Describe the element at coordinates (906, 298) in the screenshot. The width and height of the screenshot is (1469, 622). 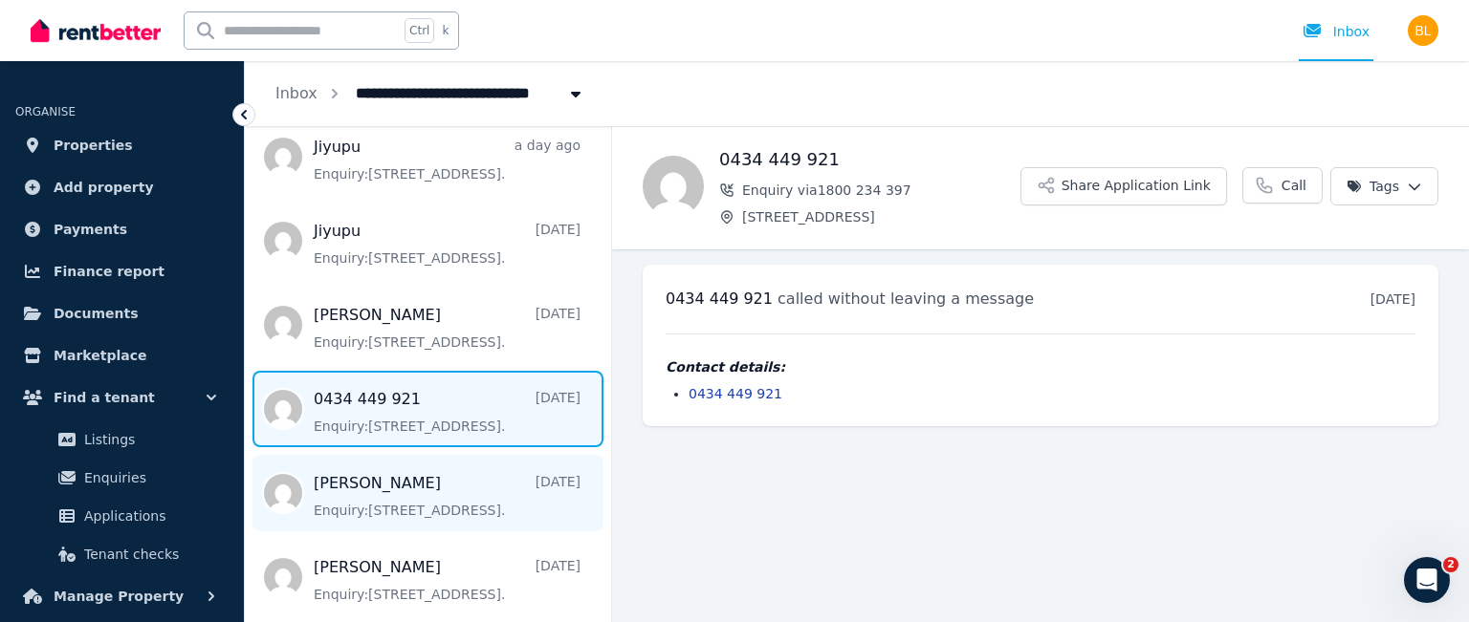
I see `span: called without leaving a message` at that location.